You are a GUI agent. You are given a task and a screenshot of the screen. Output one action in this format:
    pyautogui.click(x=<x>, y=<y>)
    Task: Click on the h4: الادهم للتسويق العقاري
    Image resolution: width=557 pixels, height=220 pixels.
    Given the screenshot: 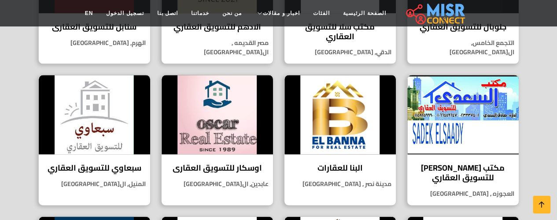 What is the action you would take?
    pyautogui.click(x=217, y=27)
    